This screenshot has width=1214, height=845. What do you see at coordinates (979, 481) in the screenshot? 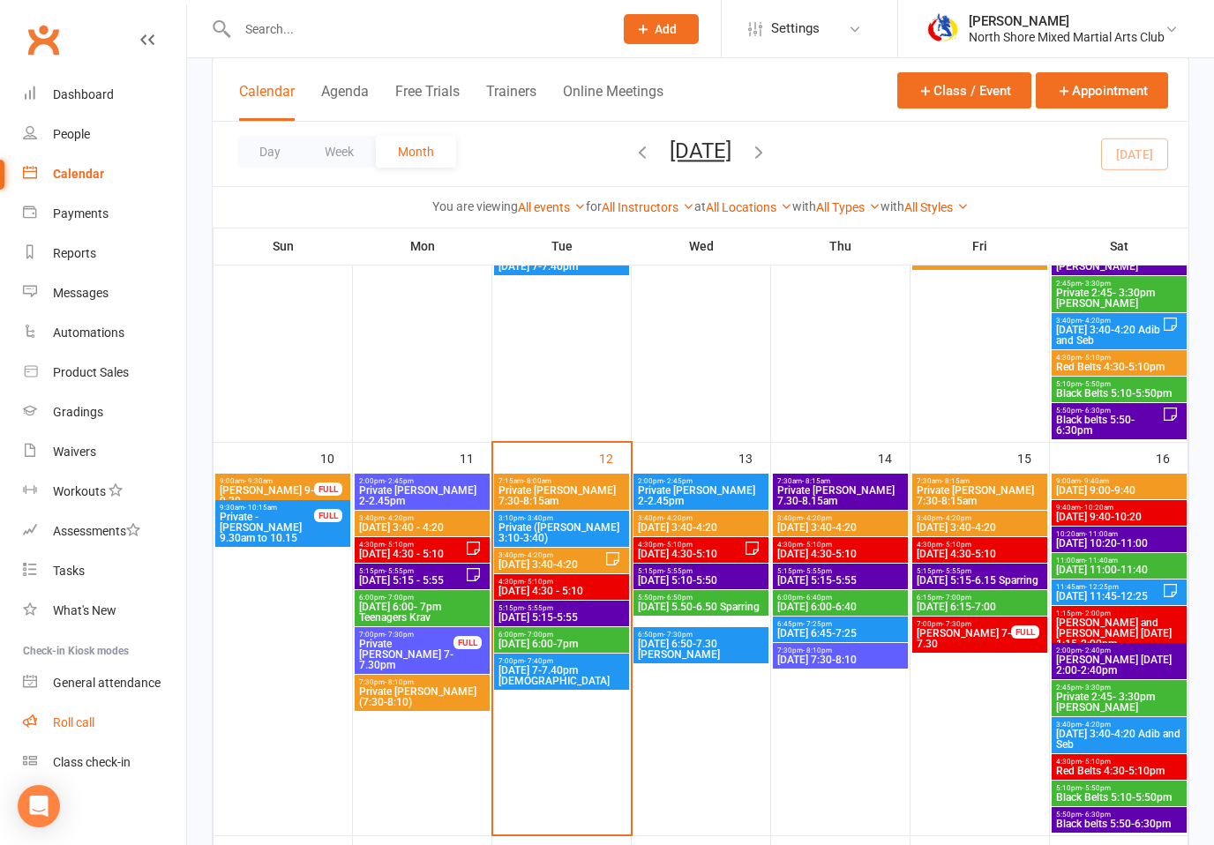
I see `span: 7:30am` at bounding box center [979, 481].